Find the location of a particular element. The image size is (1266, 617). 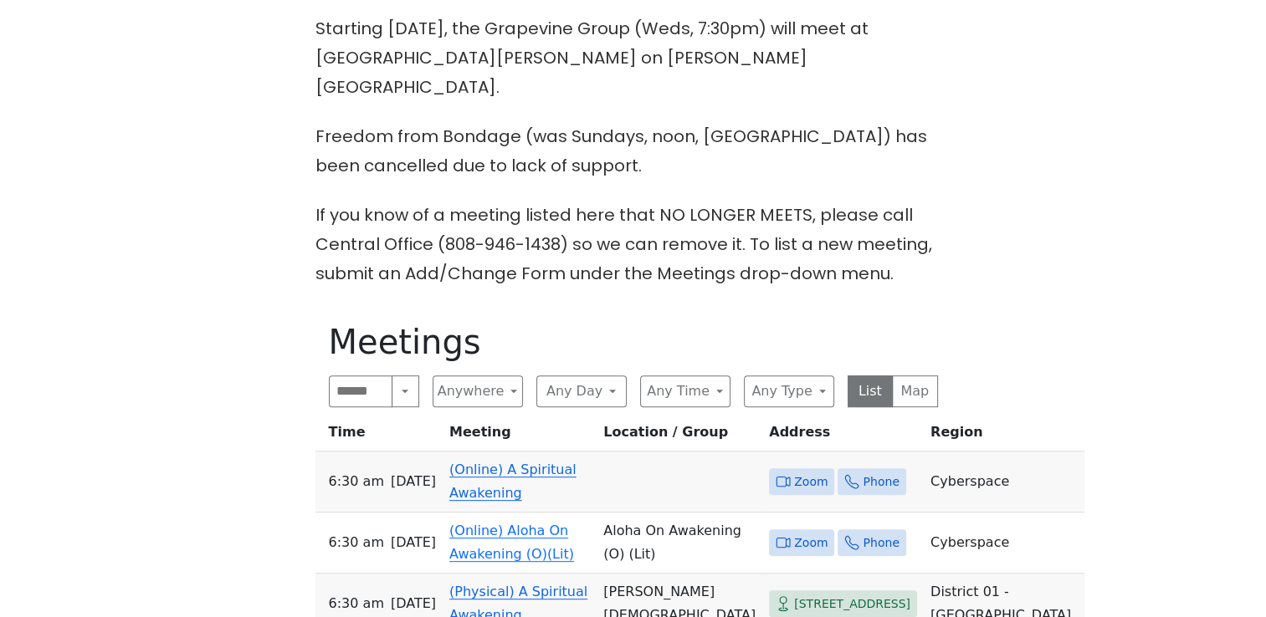

button: Any Type is located at coordinates (789, 392).